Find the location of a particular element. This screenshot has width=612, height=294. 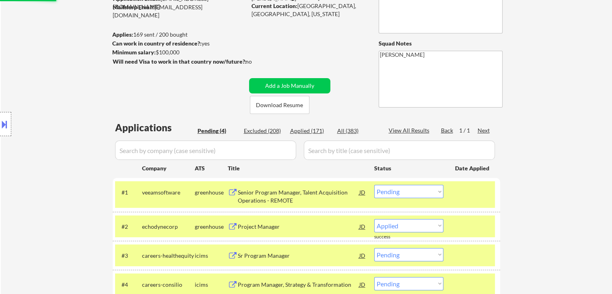

div: no is located at coordinates (257, 62).